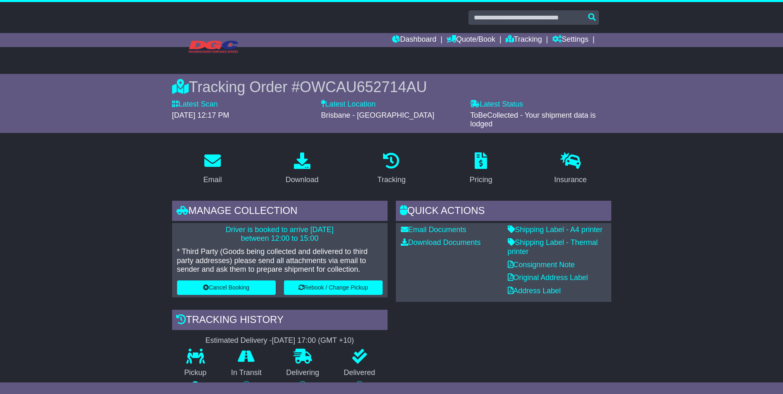  Describe the element at coordinates (280, 261) in the screenshot. I see `p: * Third Party (Goods being collected and delivered to third party addresses) please send all atta...` at that location.